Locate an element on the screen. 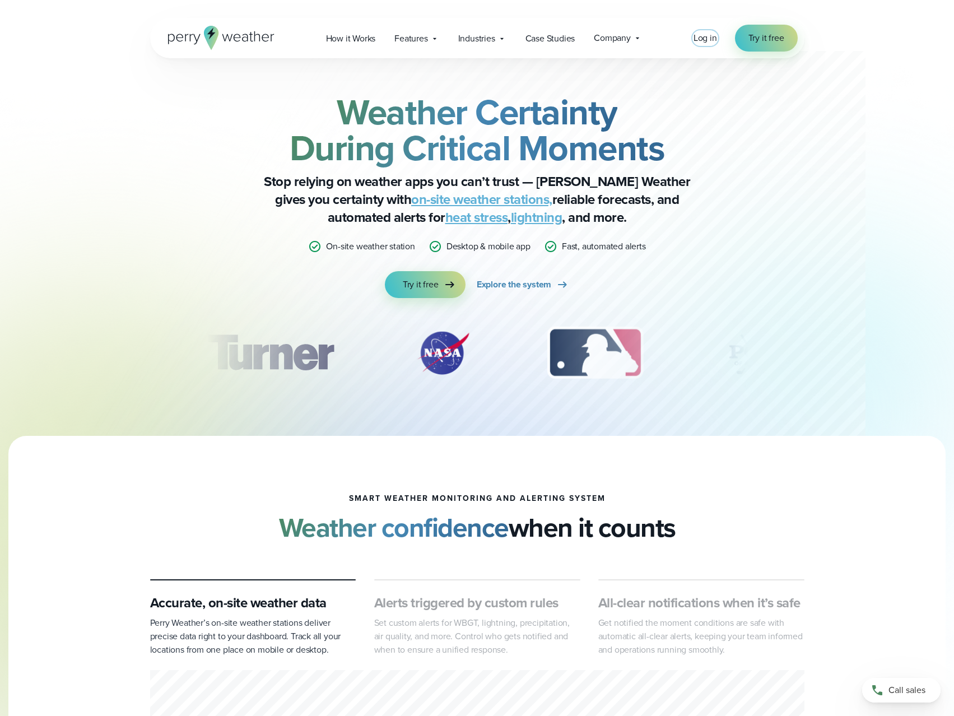 Image resolution: width=954 pixels, height=716 pixels. p: Perry Weather’s on-site weather stations deliver precise data right to your dashboard. Track all ... is located at coordinates (253, 636).